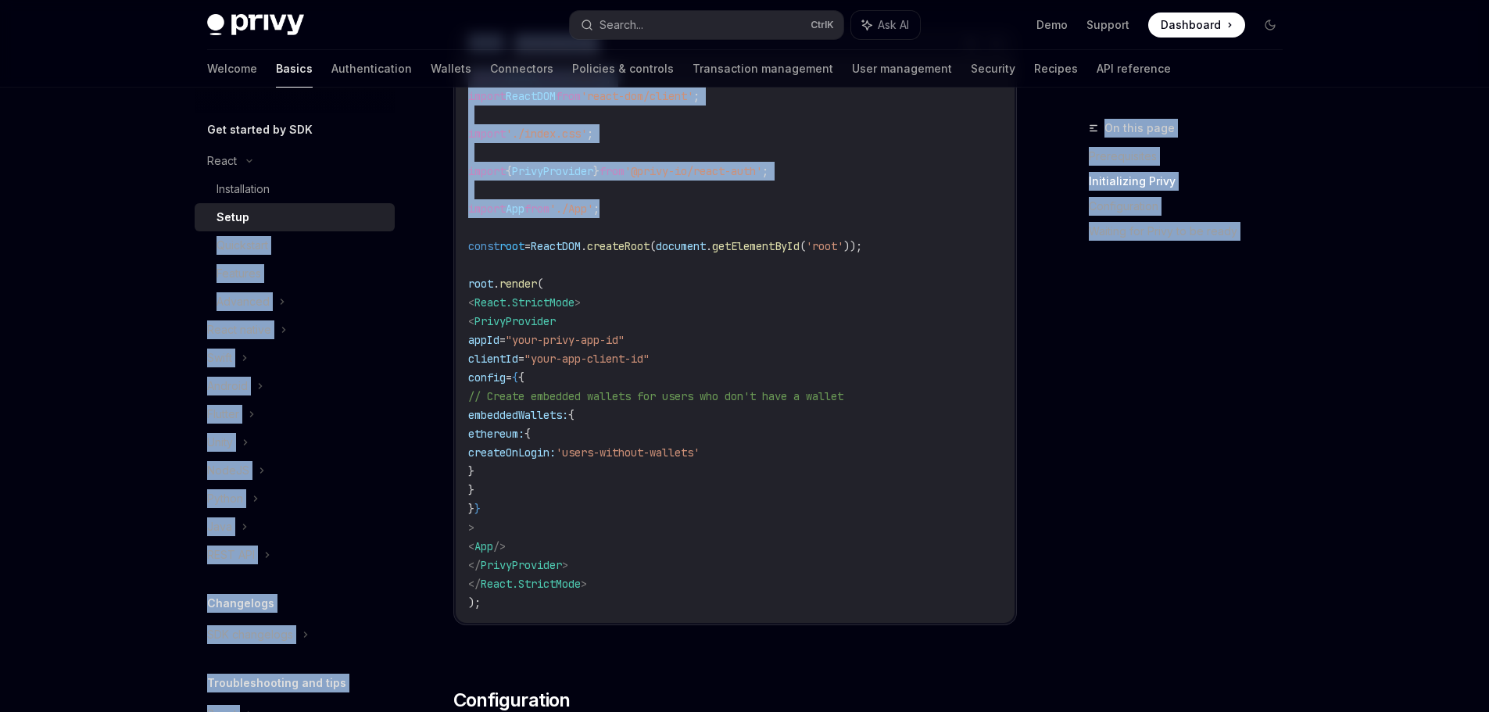 This screenshot has width=1489, height=712. Describe the element at coordinates (233, 217) in the screenshot. I see `div: Setup` at that location.